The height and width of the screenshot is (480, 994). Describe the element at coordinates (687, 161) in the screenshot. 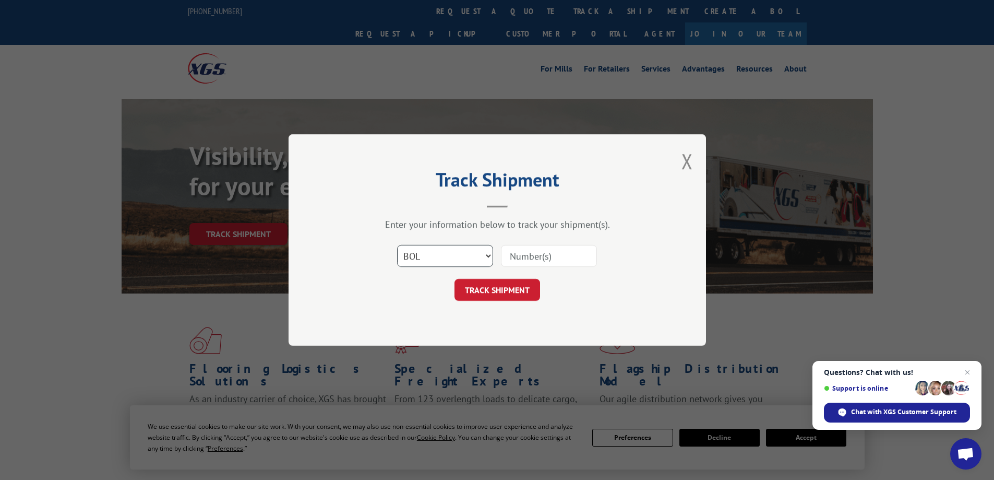

I see `button: Close modal` at that location.